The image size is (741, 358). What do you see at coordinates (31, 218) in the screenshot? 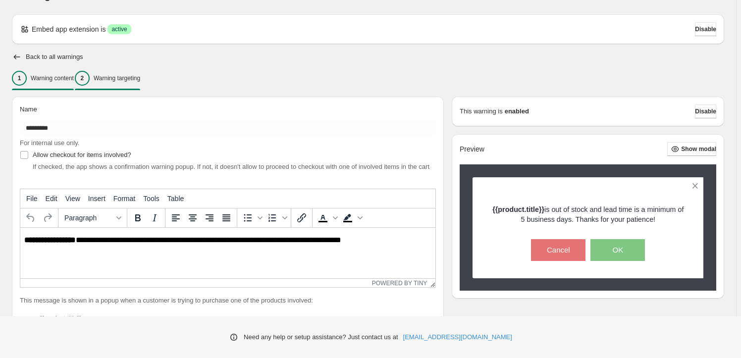
I see `button: Undo` at bounding box center [31, 218].